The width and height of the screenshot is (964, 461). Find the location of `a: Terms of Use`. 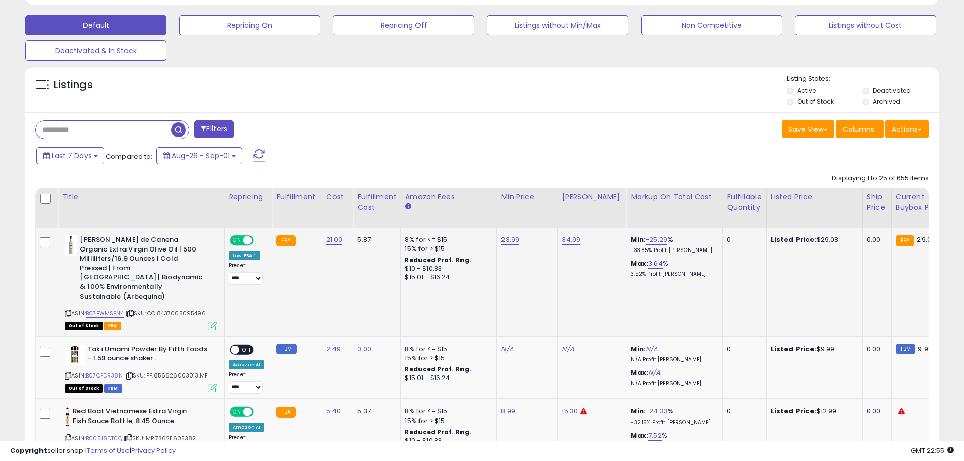

a: Terms of Use is located at coordinates (108, 451).